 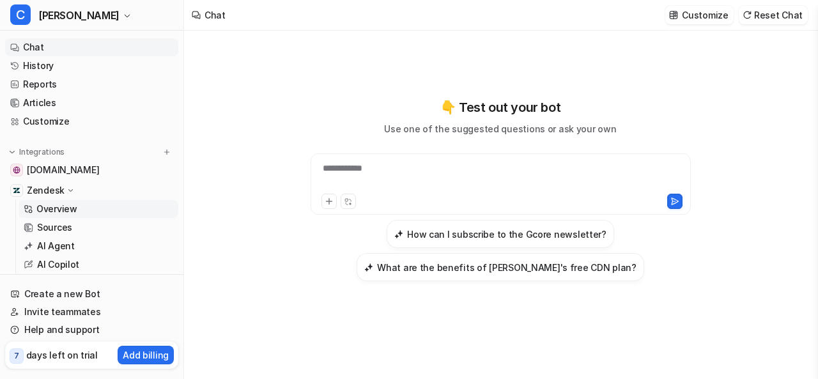 I want to click on a: Overview, so click(x=98, y=209).